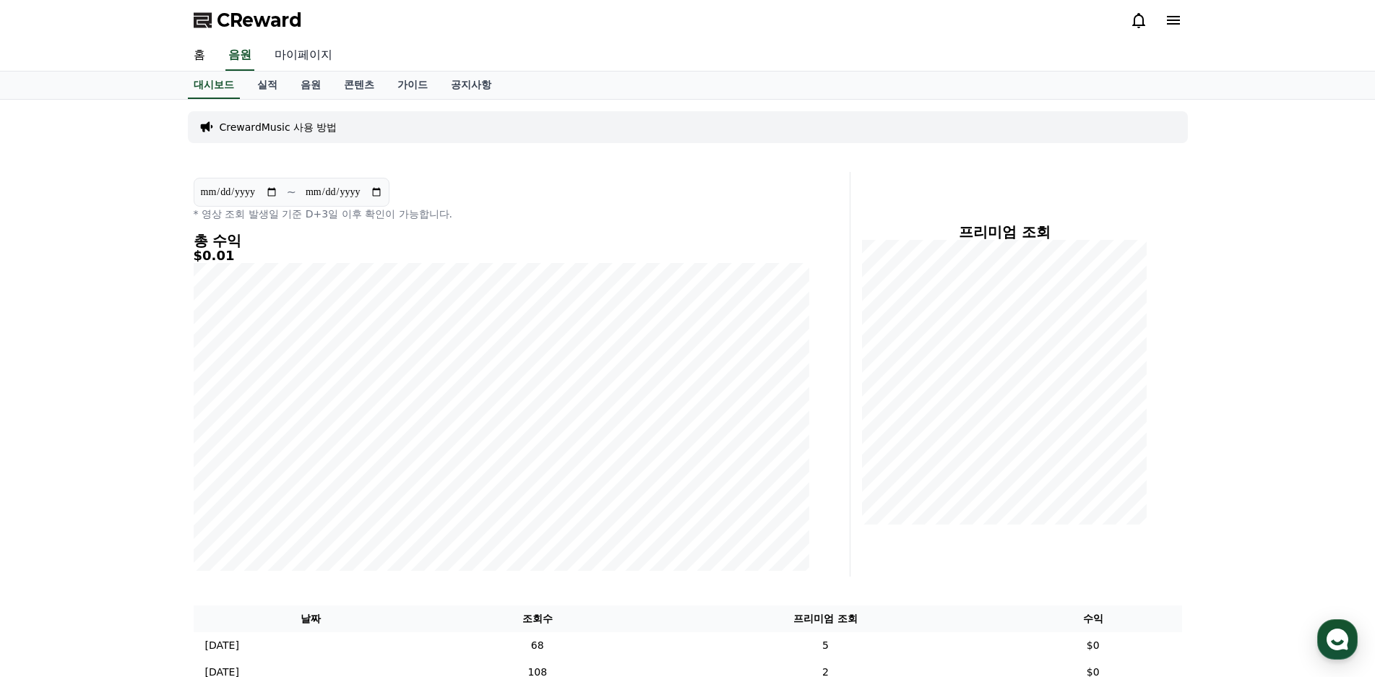 The width and height of the screenshot is (1375, 677). What do you see at coordinates (259, 20) in the screenshot?
I see `span: CReward` at bounding box center [259, 20].